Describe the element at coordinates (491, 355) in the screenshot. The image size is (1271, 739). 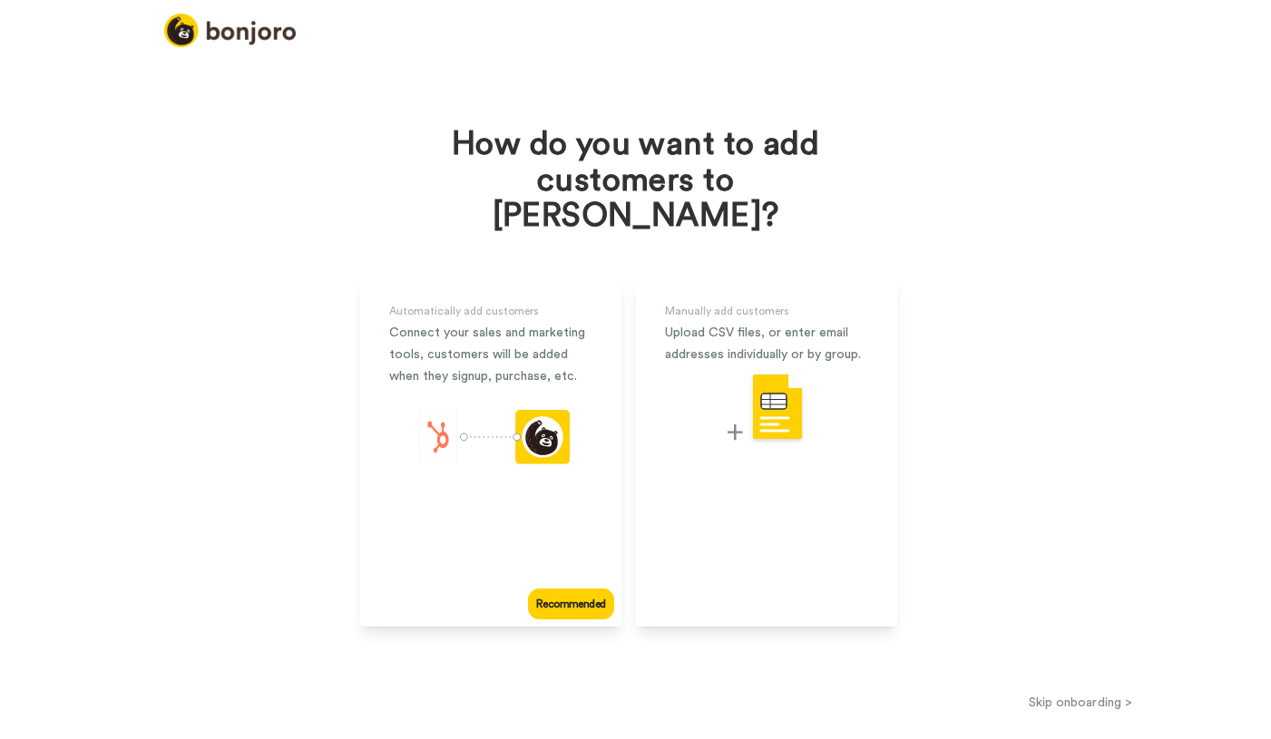
I see `div: Connect your sales and marketing tools, customers will be added when they signup, purchase, etc.` at that location.